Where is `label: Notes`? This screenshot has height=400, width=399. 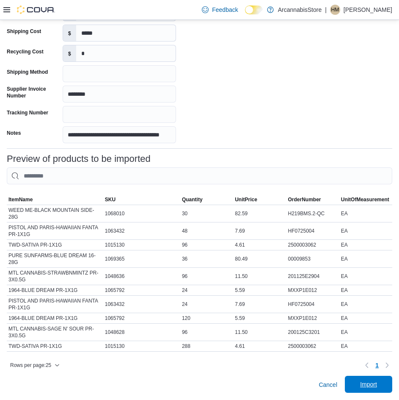 label: Notes is located at coordinates (14, 133).